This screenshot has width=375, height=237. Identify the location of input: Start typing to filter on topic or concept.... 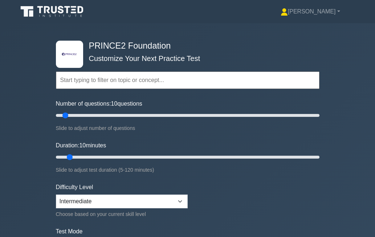
(188, 80).